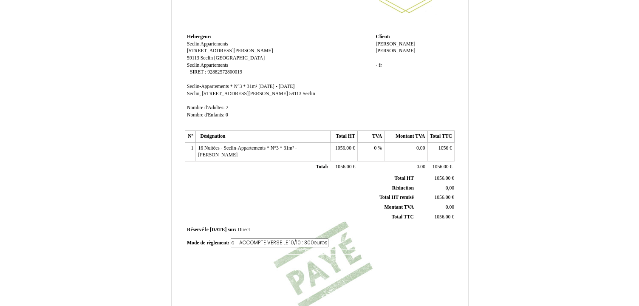 Image resolution: width=639 pixels, height=306 pixels. What do you see at coordinates (380, 65) in the screenshot?
I see `span: fr` at bounding box center [380, 65].